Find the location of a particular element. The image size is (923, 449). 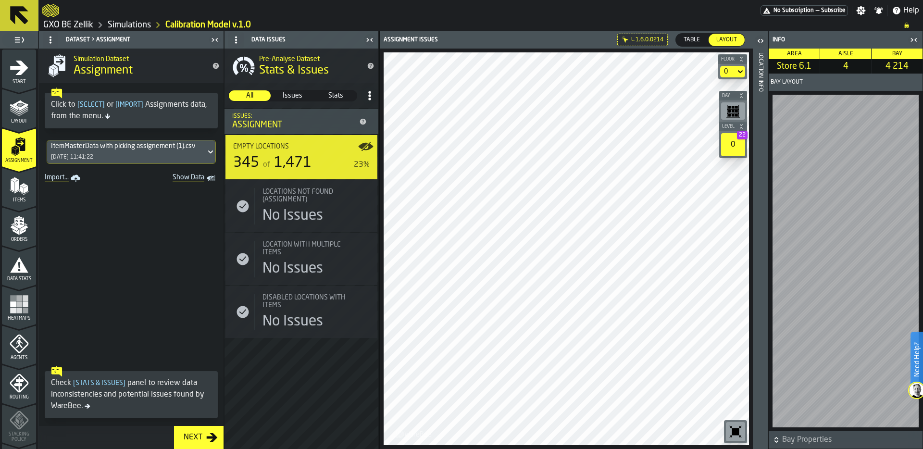

span: Empty locations is located at coordinates (261, 147).